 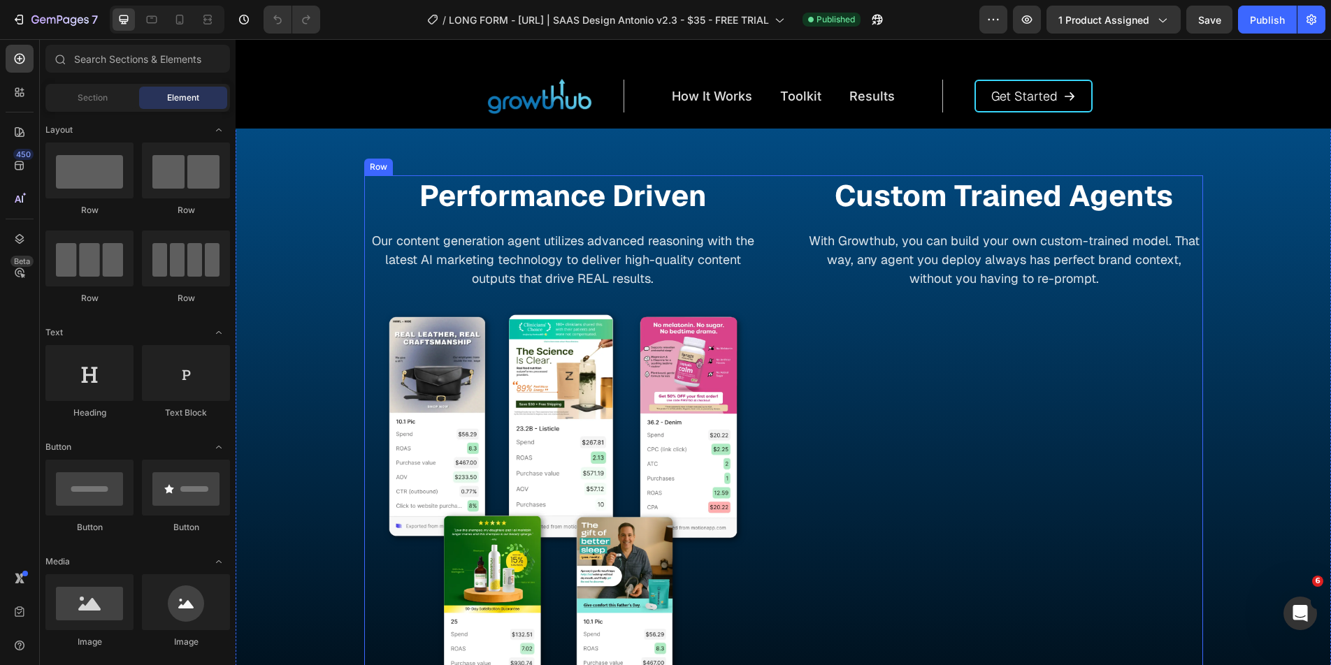 I want to click on span: Custom Trained Agents, so click(x=768, y=157).